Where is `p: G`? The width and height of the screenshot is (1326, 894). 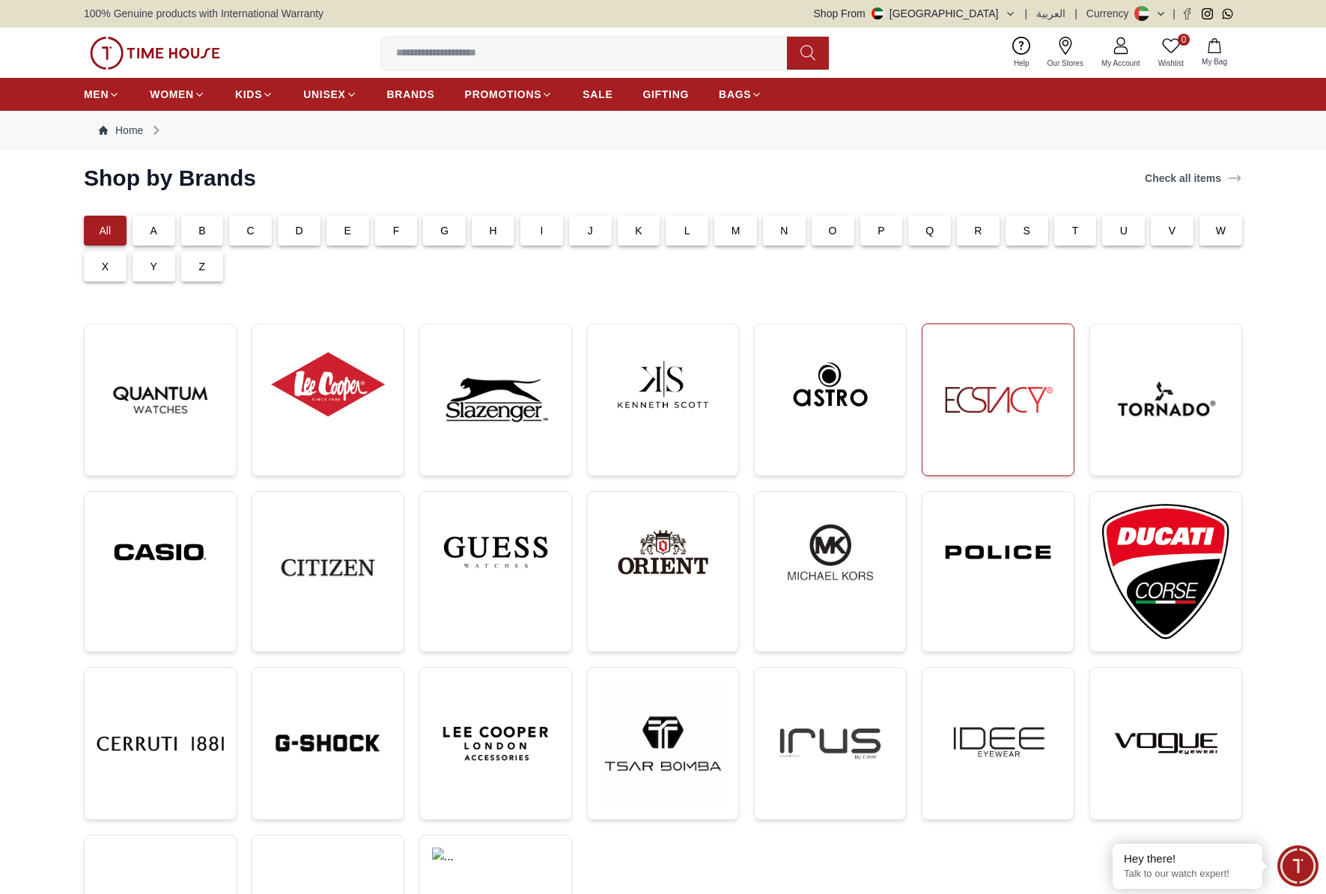 p: G is located at coordinates (444, 231).